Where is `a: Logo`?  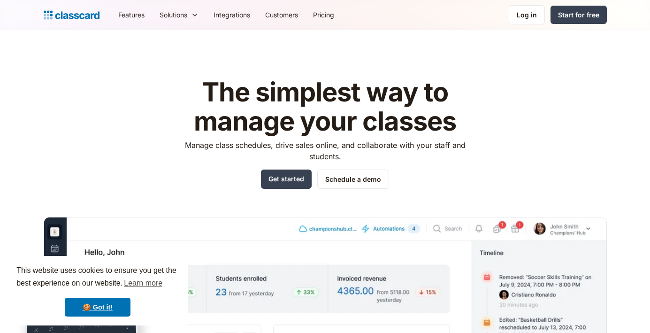
a: Logo is located at coordinates (71, 15).